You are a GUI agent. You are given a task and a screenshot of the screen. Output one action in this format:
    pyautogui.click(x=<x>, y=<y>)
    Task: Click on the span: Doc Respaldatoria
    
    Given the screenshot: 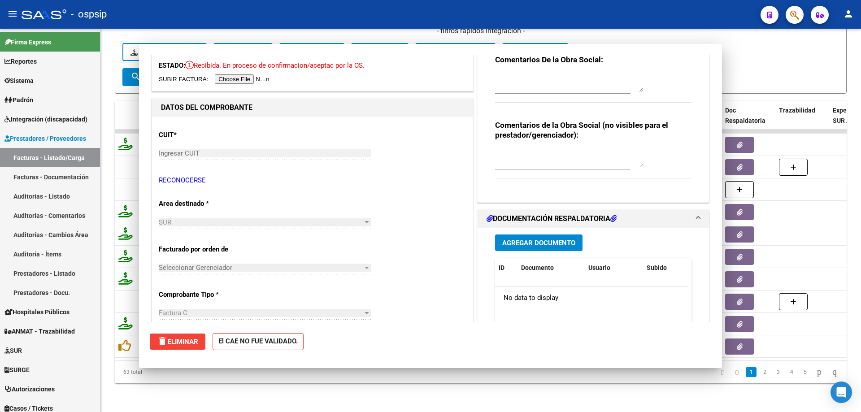 What is the action you would take?
    pyautogui.click(x=745, y=115)
    